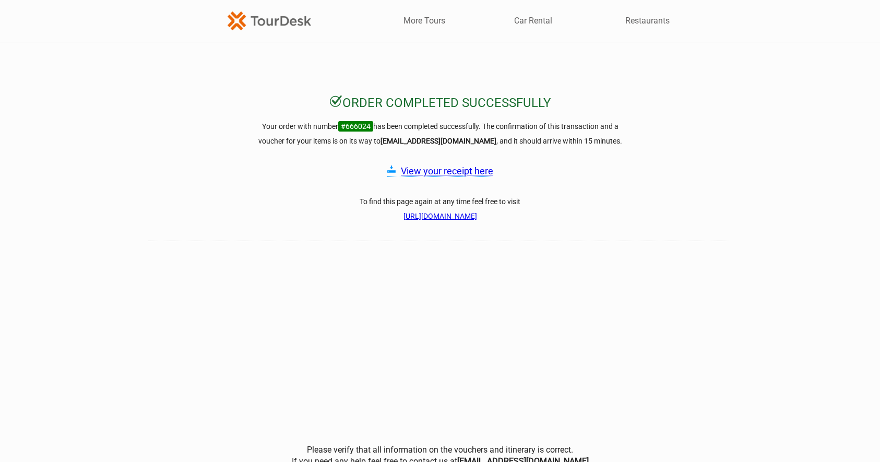 This screenshot has height=462, width=880. What do you see at coordinates (269, 20) in the screenshot?
I see `img: TourDesk-logo-td-orange-v1.png` at bounding box center [269, 20].